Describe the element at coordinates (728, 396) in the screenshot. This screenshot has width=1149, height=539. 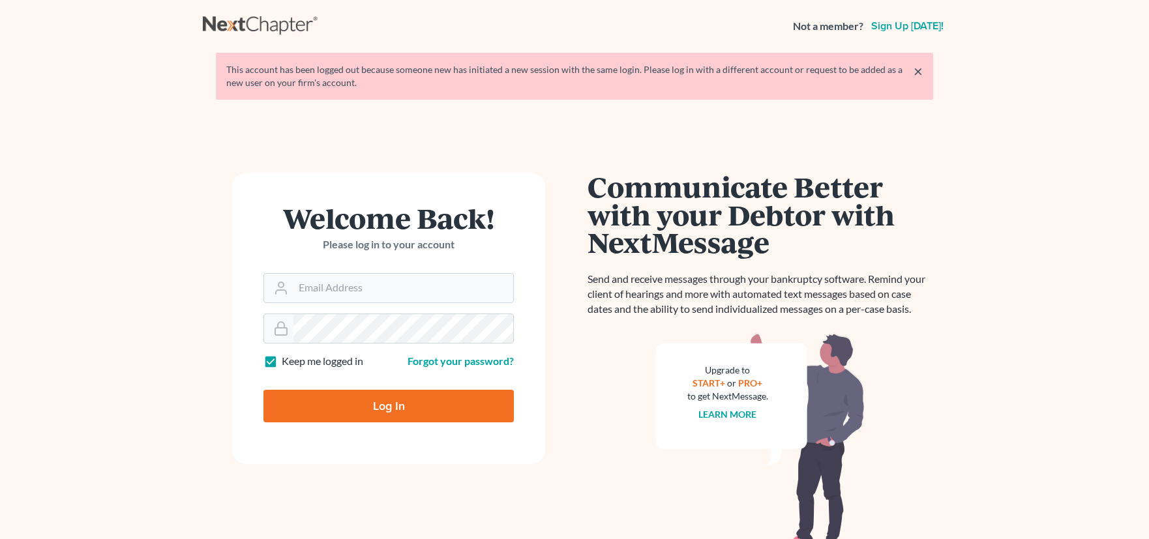
I see `div: to get NextMessage.` at that location.